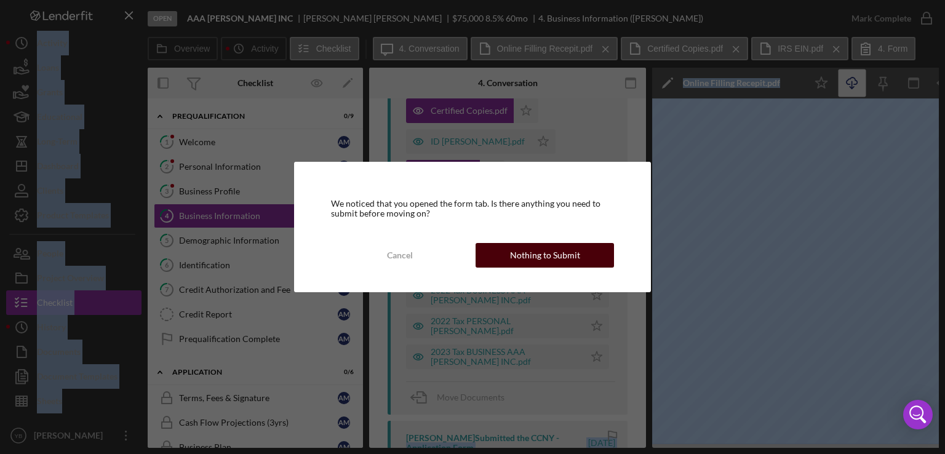 The width and height of the screenshot is (945, 454). Describe the element at coordinates (472, 208) in the screenshot. I see `div: We noticed that you opened the form tab. Is there anything you need to submit before moving on?` at that location.